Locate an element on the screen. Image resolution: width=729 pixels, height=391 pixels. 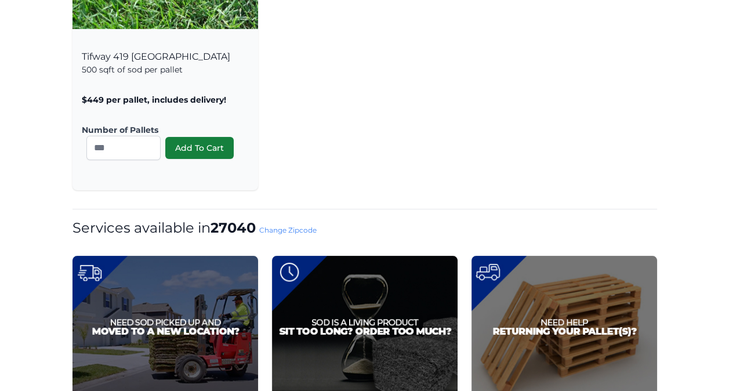
button: Add To Cart is located at coordinates (200, 148).